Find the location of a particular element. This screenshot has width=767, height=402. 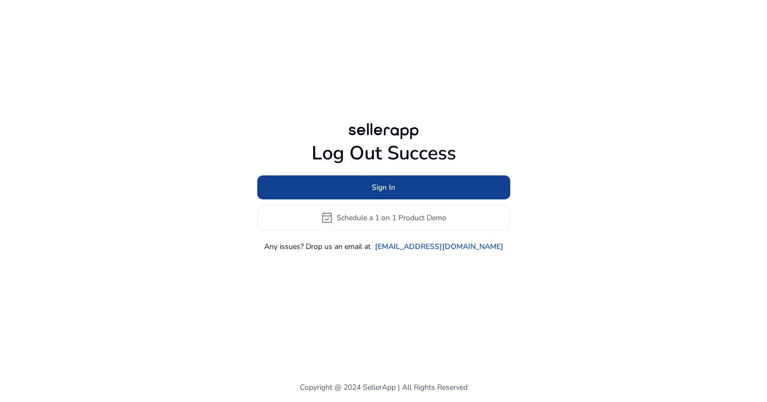

h1: Log Out Success is located at coordinates (384, 153).